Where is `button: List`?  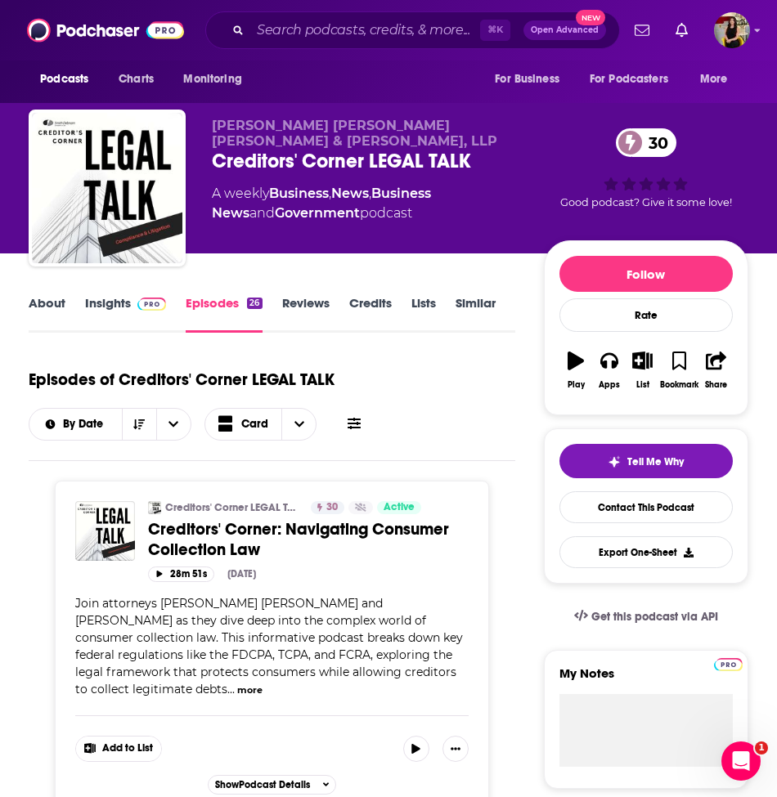 button: List is located at coordinates (642, 370).